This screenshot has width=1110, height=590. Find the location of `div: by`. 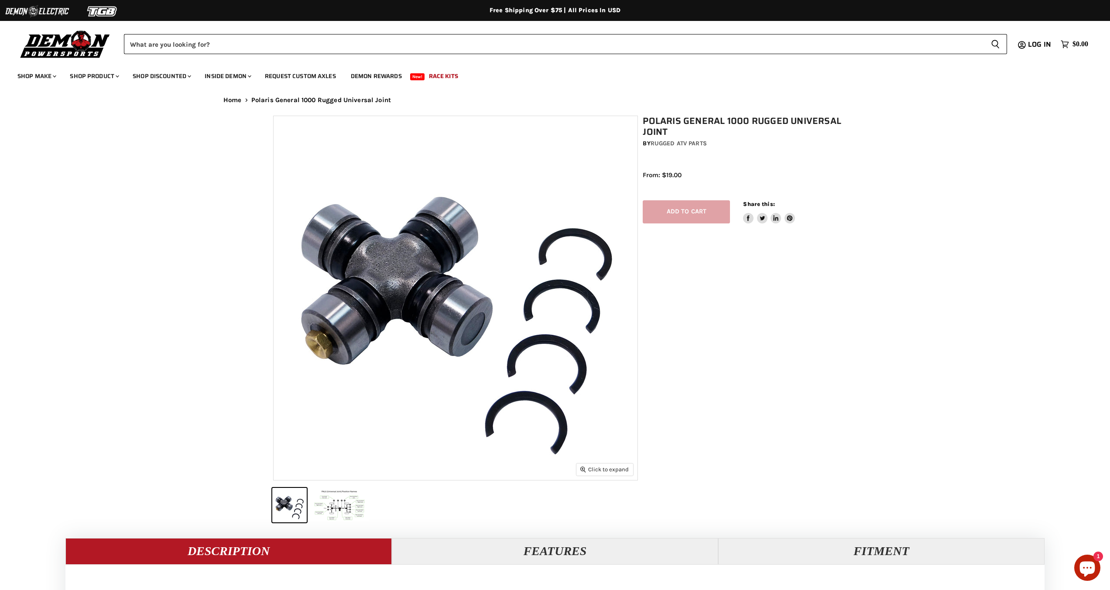

div: by is located at coordinates (742, 144).